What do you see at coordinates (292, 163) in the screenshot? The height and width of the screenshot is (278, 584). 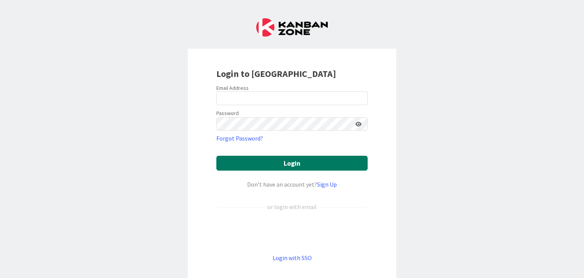 I see `button: Login` at bounding box center [292, 163].